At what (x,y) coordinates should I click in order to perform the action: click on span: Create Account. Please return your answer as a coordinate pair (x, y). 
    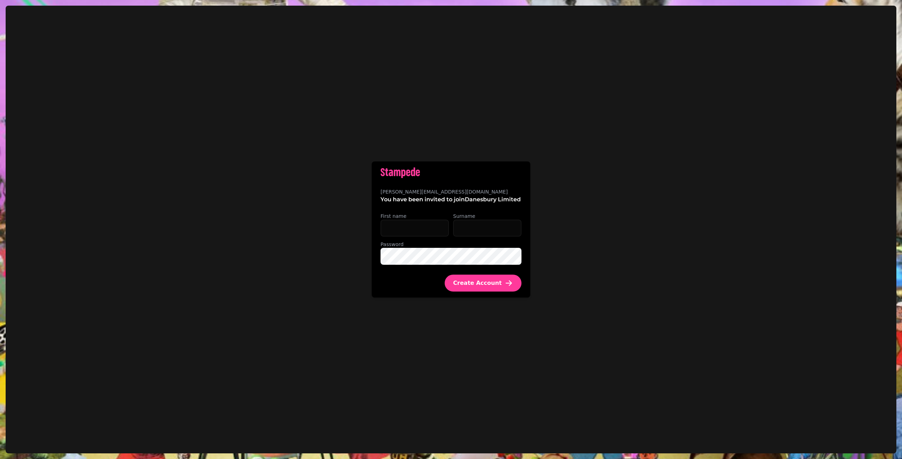
    Looking at the image, I should click on (478, 283).